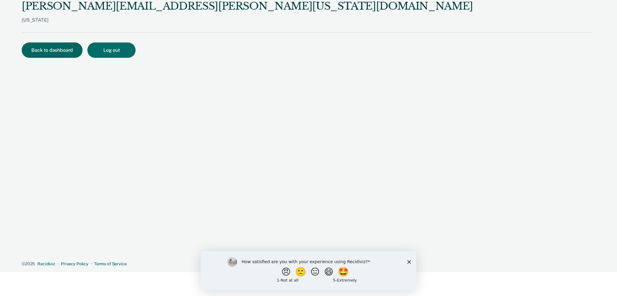 The height and width of the screenshot is (296, 617). What do you see at coordinates (52, 50) in the screenshot?
I see `button: Back to dashboard` at bounding box center [52, 50].